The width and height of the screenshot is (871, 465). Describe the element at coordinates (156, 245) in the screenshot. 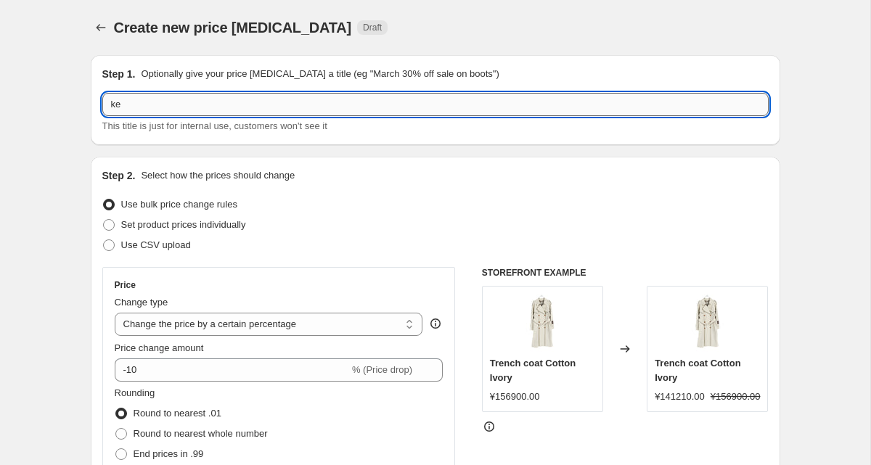

I see `span: Use CSV upload` at that location.